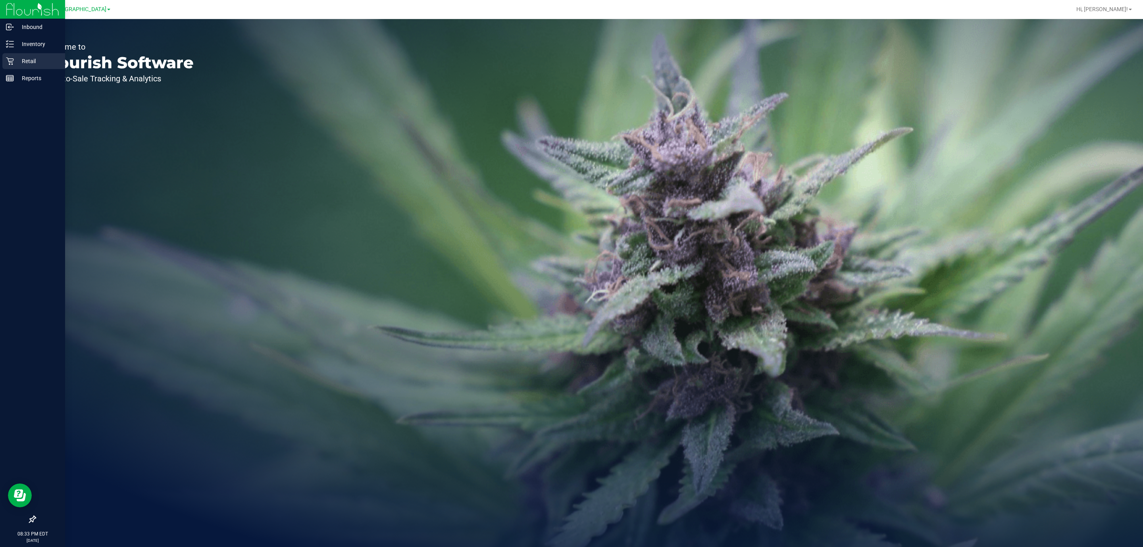 This screenshot has width=1143, height=547. Describe the element at coordinates (118, 79) in the screenshot. I see `p: Seed-to-Sale Tracking & Analytics` at that location.